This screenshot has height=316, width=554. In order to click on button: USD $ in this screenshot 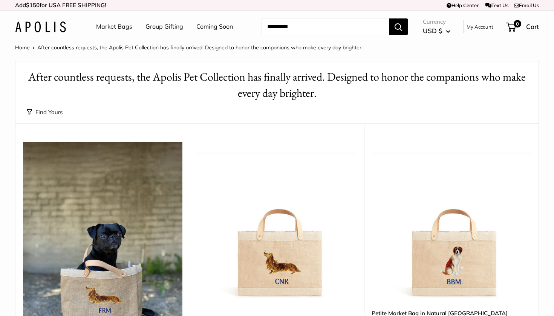, I will do `click(436, 31)`.